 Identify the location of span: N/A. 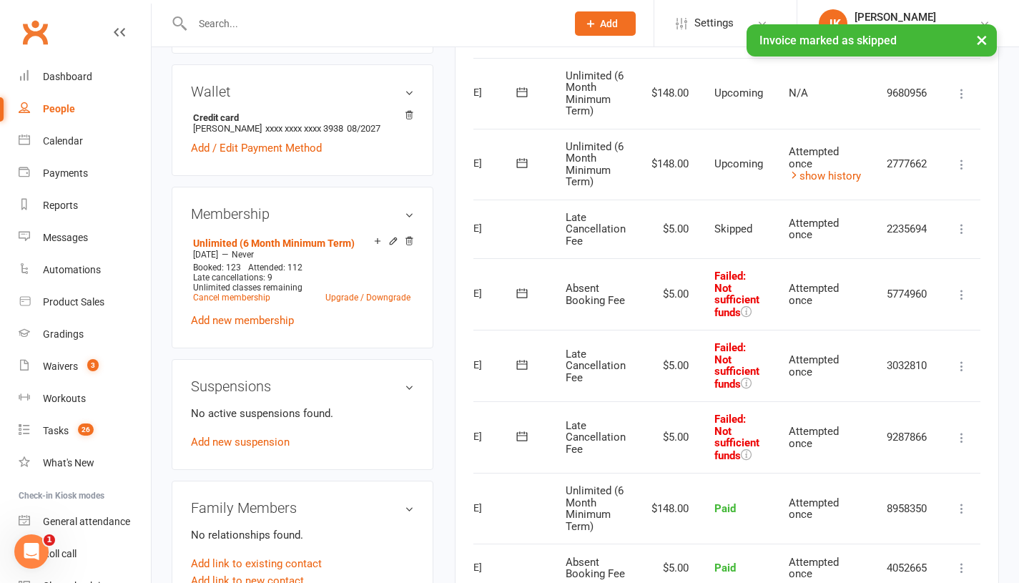
(798, 93).